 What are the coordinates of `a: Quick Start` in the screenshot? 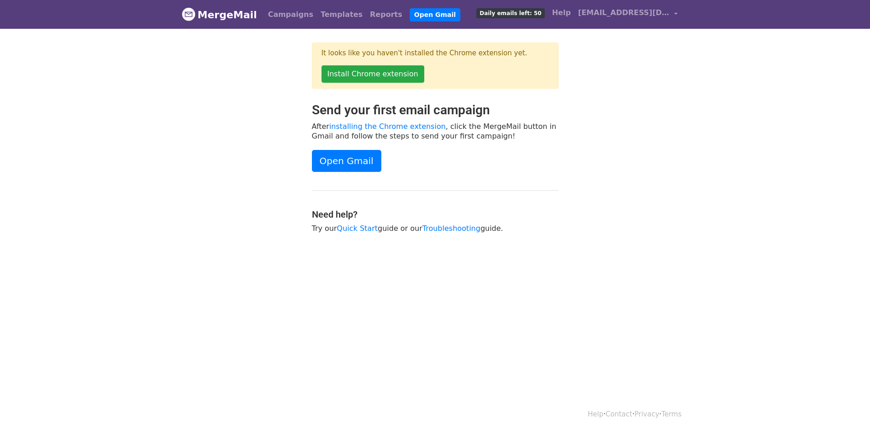 It's located at (357, 228).